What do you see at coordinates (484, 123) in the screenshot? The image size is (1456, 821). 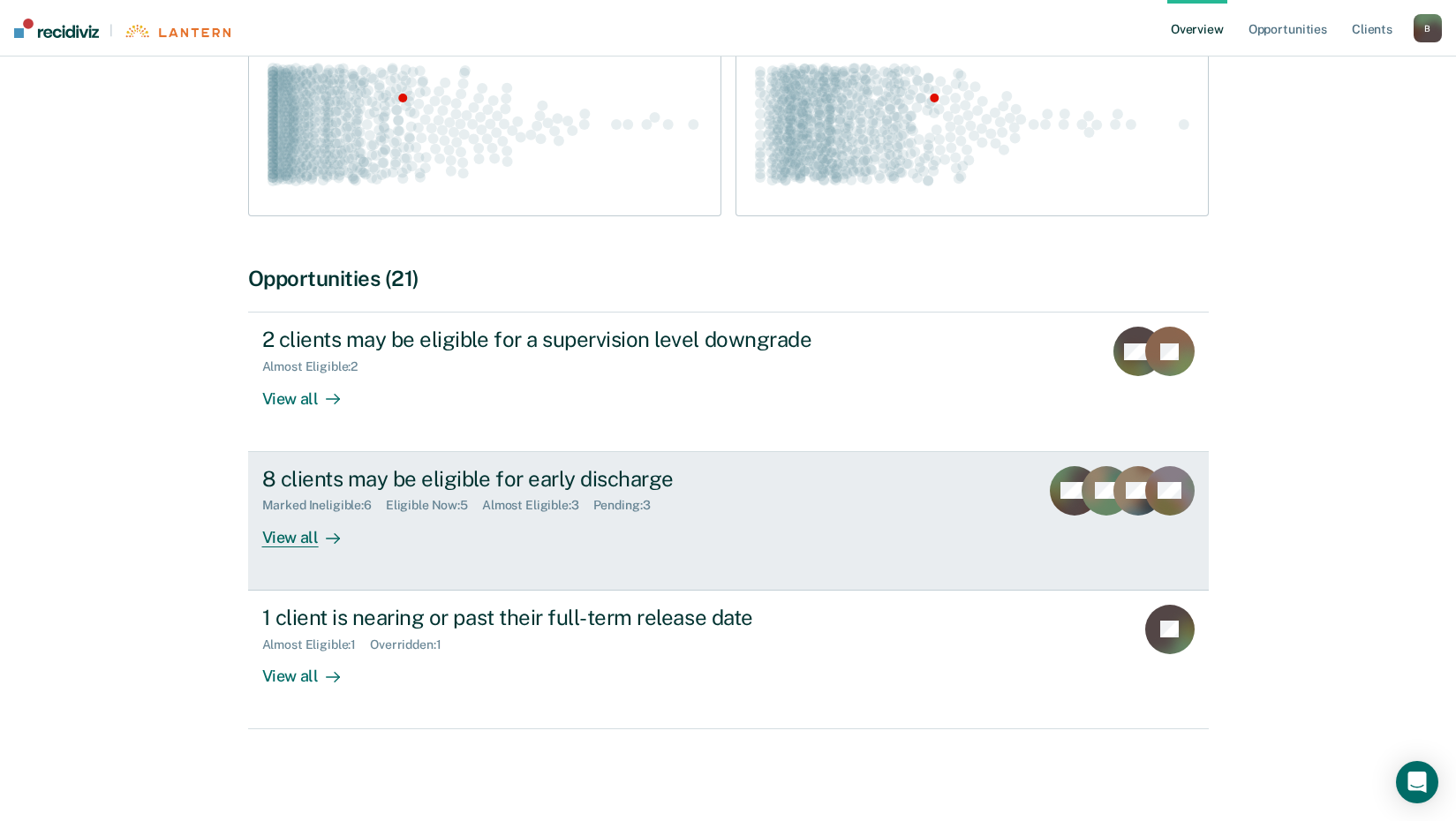 I see `div: Swarm plot of all absconder warrant rates in the state for ALL caseloads, highlighting values of ...` at bounding box center [484, 123].